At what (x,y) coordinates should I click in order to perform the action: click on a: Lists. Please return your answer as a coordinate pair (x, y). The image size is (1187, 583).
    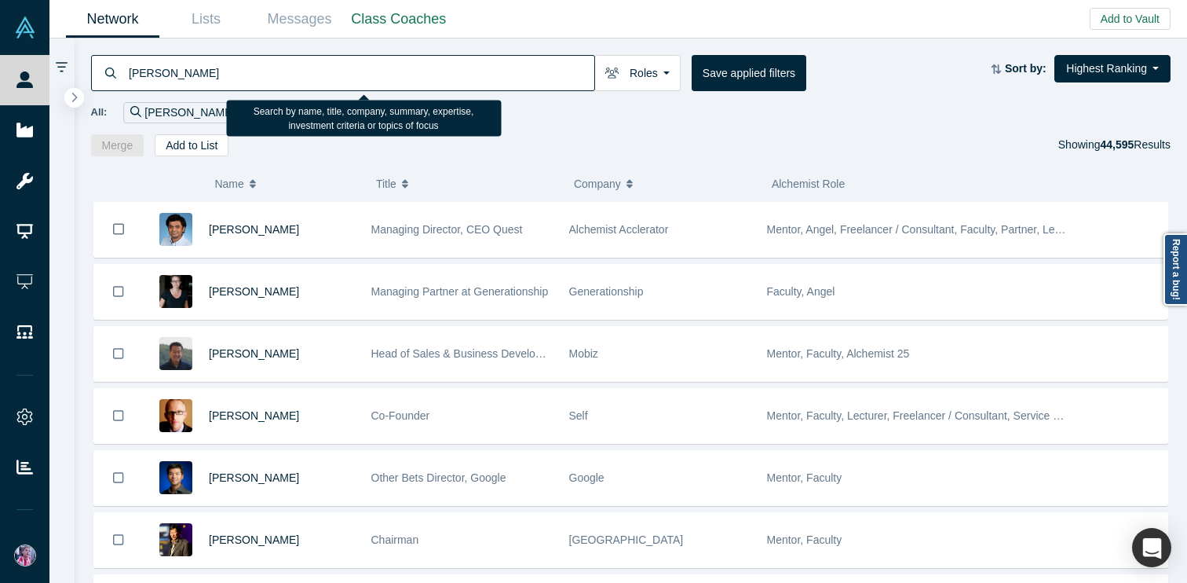
    Looking at the image, I should click on (206, 19).